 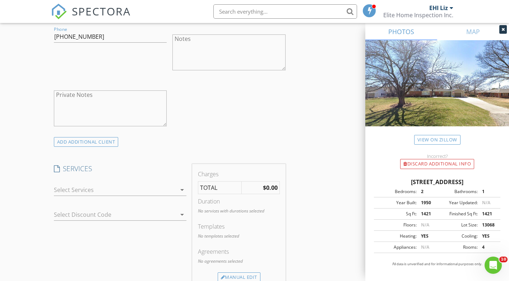 What do you see at coordinates (437, 156) in the screenshot?
I see `div: Incorrect?` at bounding box center [437, 156].